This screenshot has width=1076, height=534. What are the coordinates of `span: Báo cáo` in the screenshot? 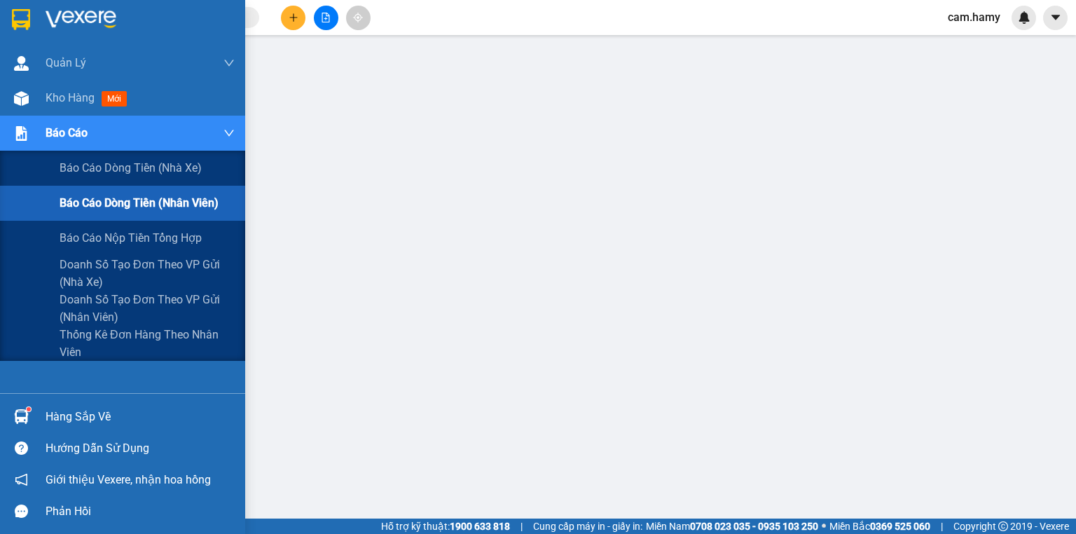 It's located at (67, 132).